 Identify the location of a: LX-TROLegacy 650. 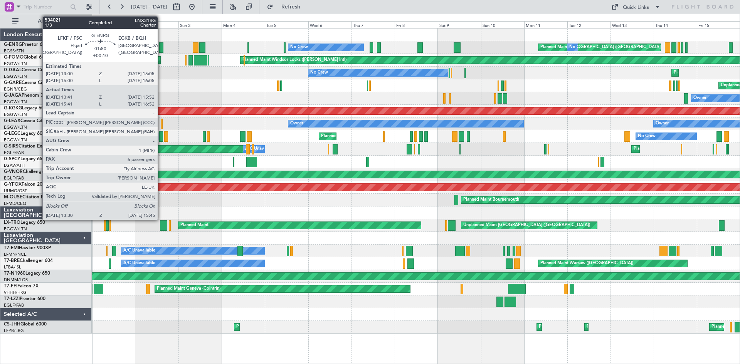
(24, 223).